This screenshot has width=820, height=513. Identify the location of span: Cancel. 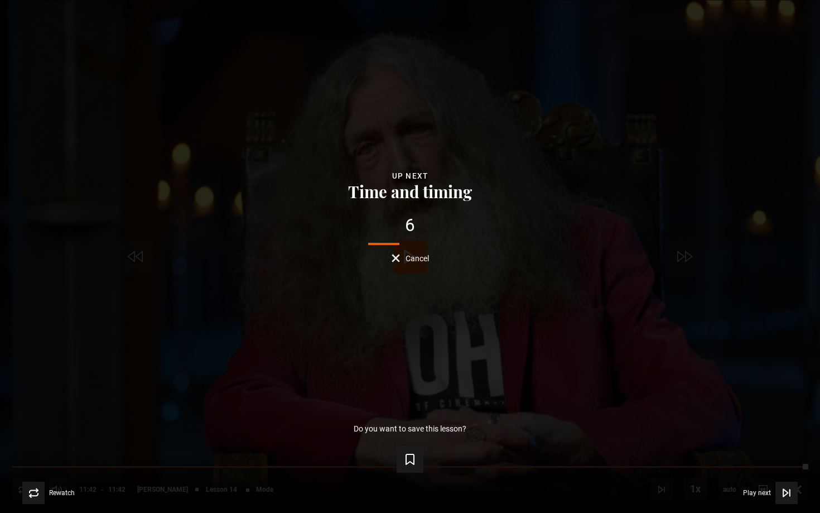
(417, 258).